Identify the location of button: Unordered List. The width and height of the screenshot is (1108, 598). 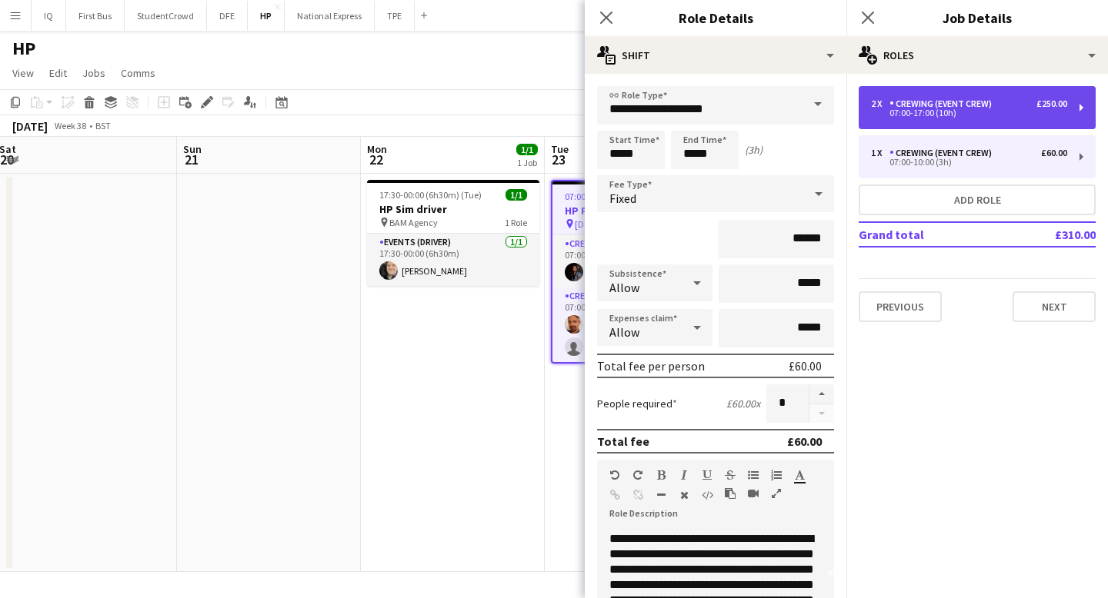
(753, 475).